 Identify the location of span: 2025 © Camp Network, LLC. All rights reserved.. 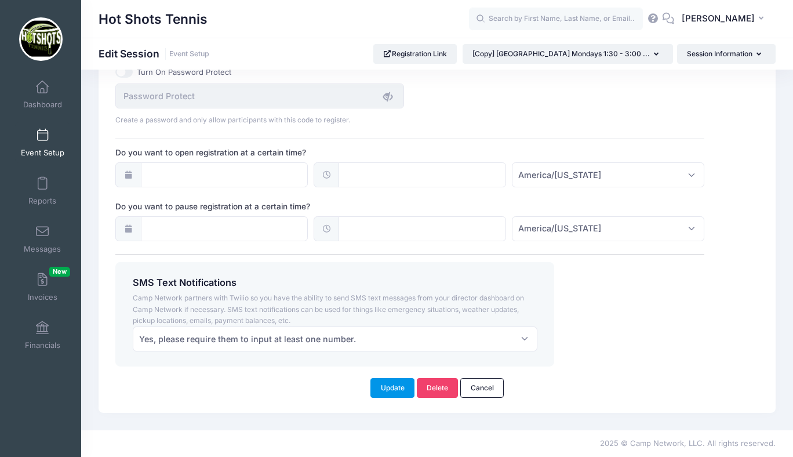
(687, 443).